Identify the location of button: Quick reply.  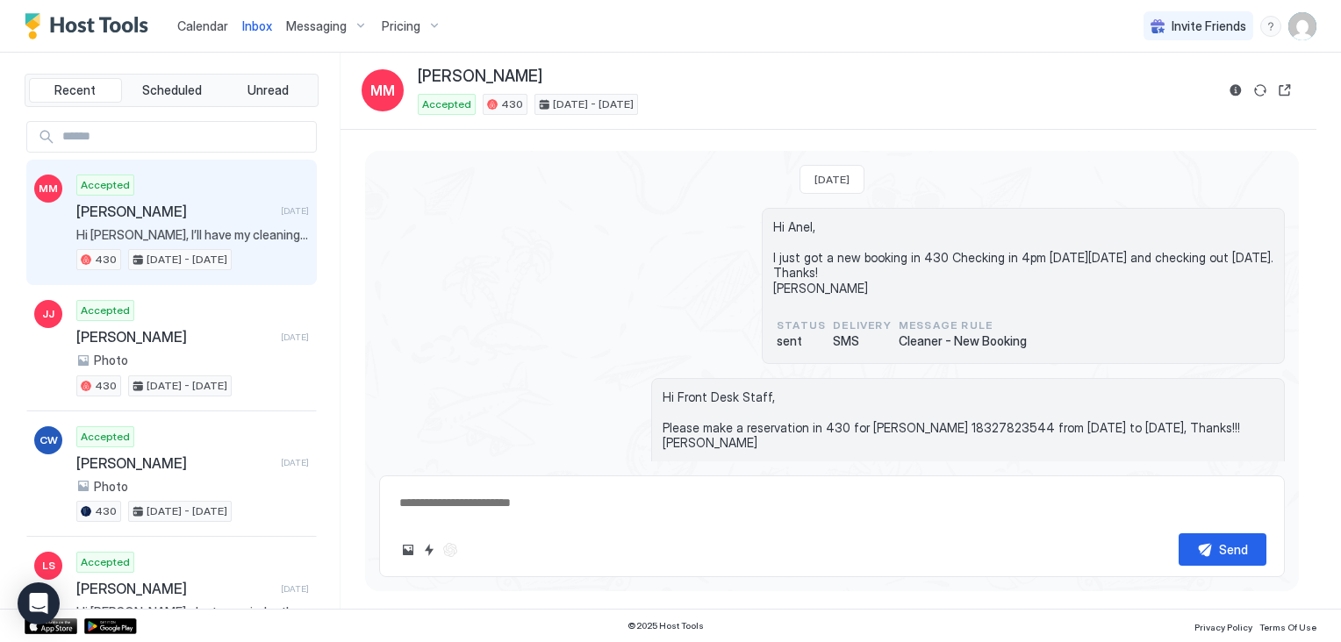
(429, 550).